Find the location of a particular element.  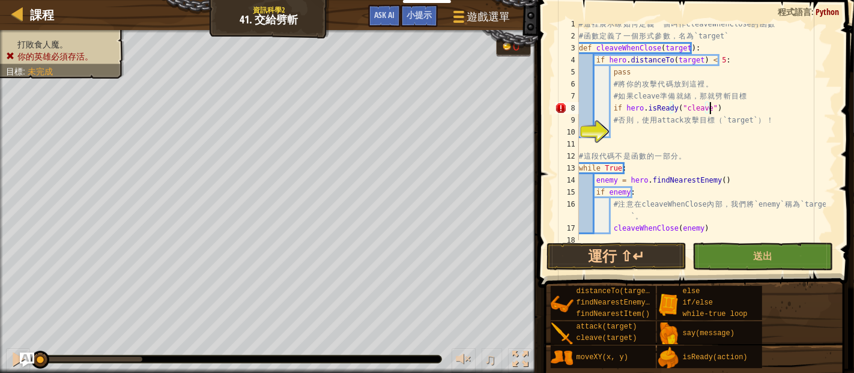

div: 9 is located at coordinates (567, 120).